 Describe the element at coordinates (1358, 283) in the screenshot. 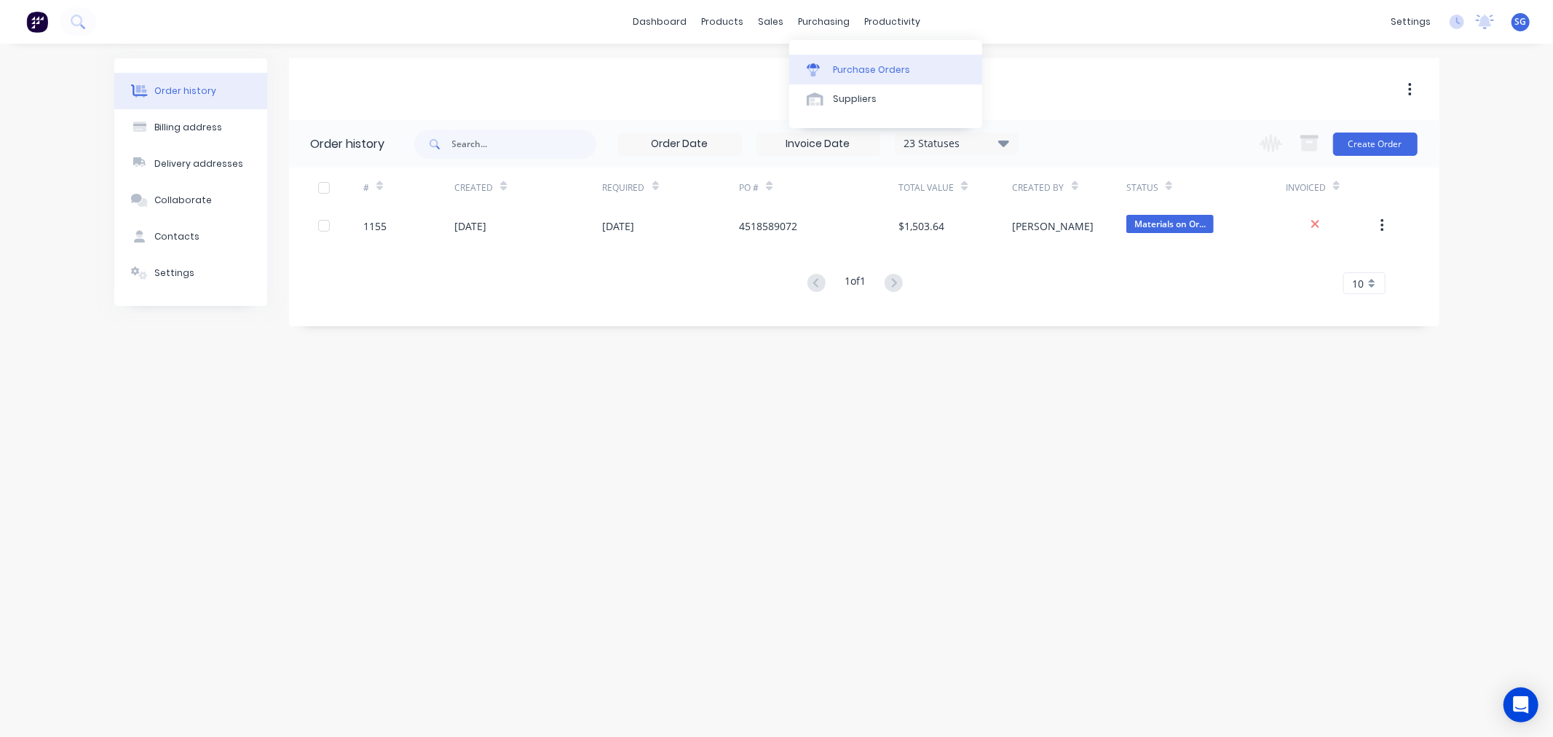

I see `span: 10` at that location.